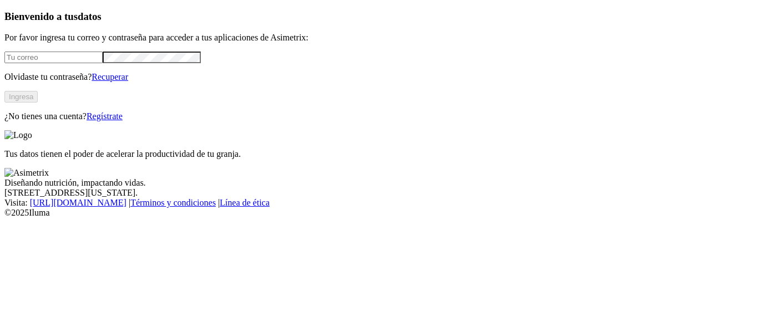 Image resolution: width=758 pixels, height=332 pixels. I want to click on a: Regístrate, so click(104, 116).